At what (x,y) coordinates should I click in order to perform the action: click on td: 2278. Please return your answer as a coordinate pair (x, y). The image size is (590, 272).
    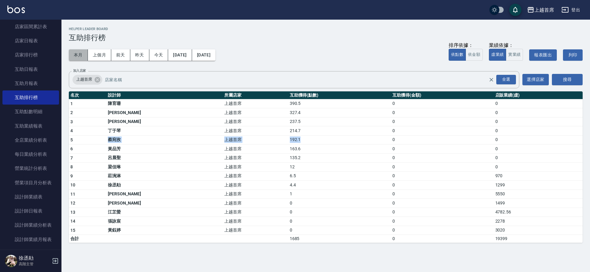
    Looking at the image, I should click on (538, 222).